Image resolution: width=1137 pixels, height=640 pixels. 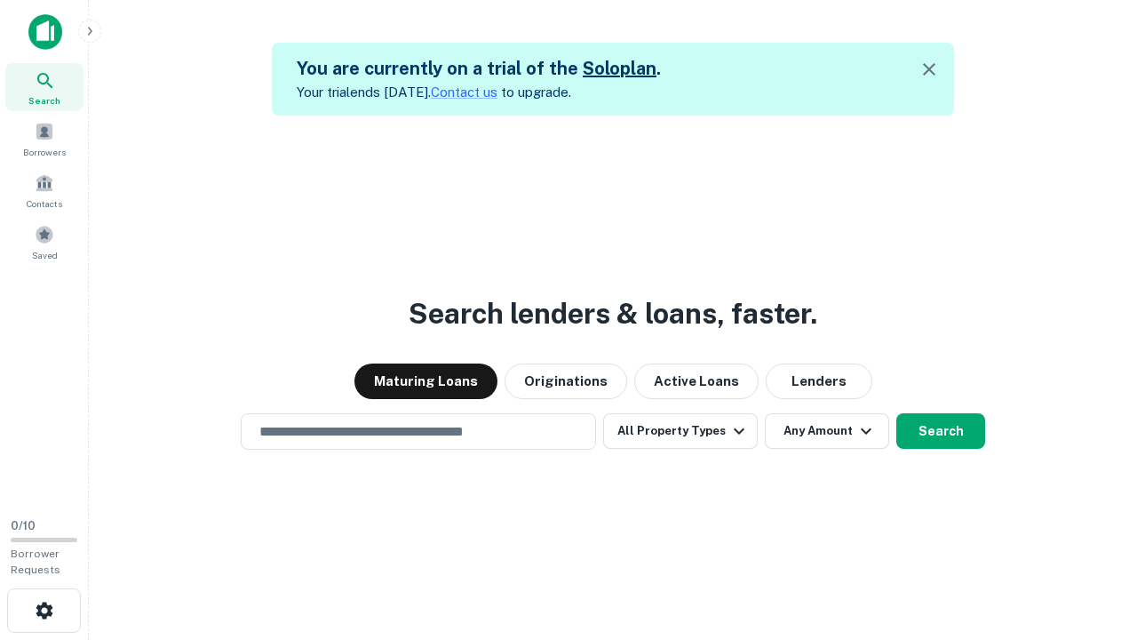 I want to click on button: Active Loans, so click(x=697, y=381).